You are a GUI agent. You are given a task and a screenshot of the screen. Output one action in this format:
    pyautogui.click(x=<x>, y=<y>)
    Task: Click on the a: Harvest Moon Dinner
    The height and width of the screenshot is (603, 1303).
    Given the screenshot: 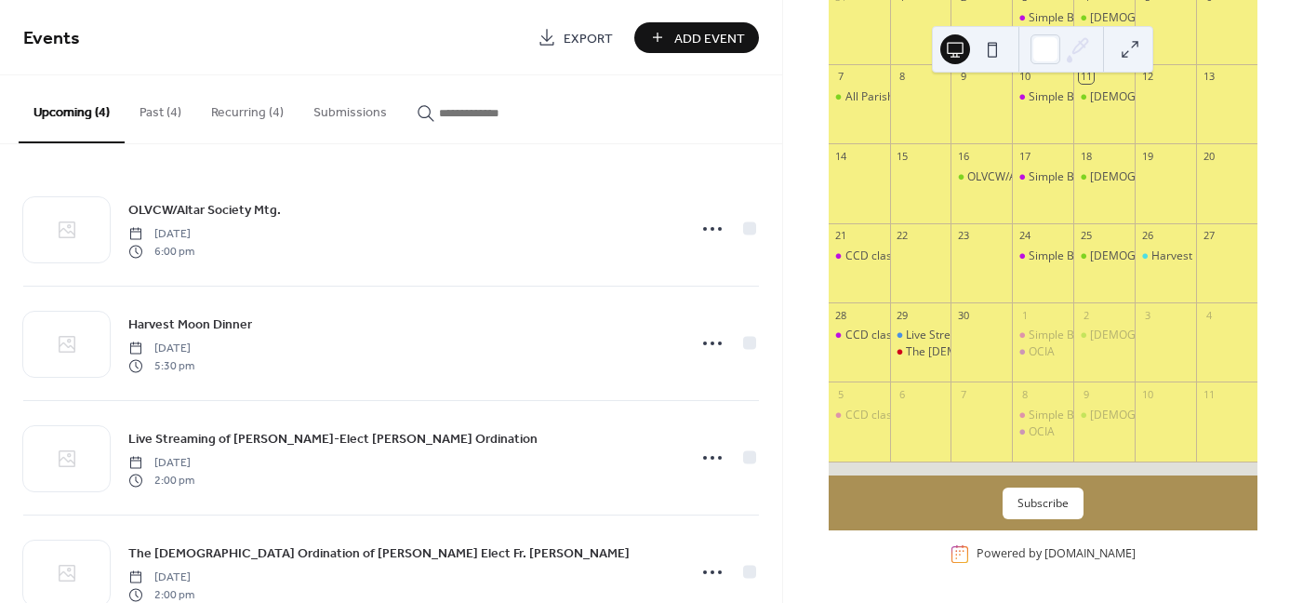 What is the action you would take?
    pyautogui.click(x=190, y=324)
    